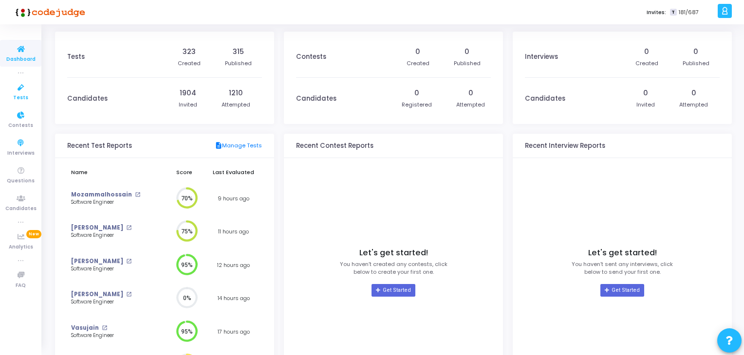  What do you see at coordinates (21, 247) in the screenshot?
I see `span: Analytics` at bounding box center [21, 247].